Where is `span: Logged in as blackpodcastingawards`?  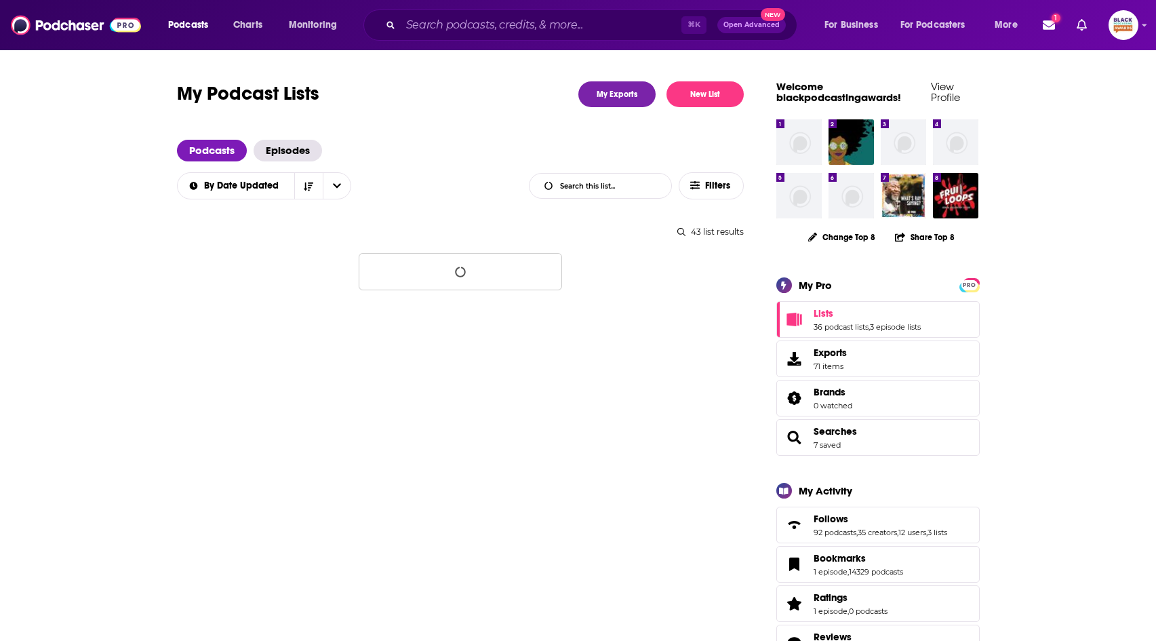 span: Logged in as blackpodcastingawards is located at coordinates (1124, 25).